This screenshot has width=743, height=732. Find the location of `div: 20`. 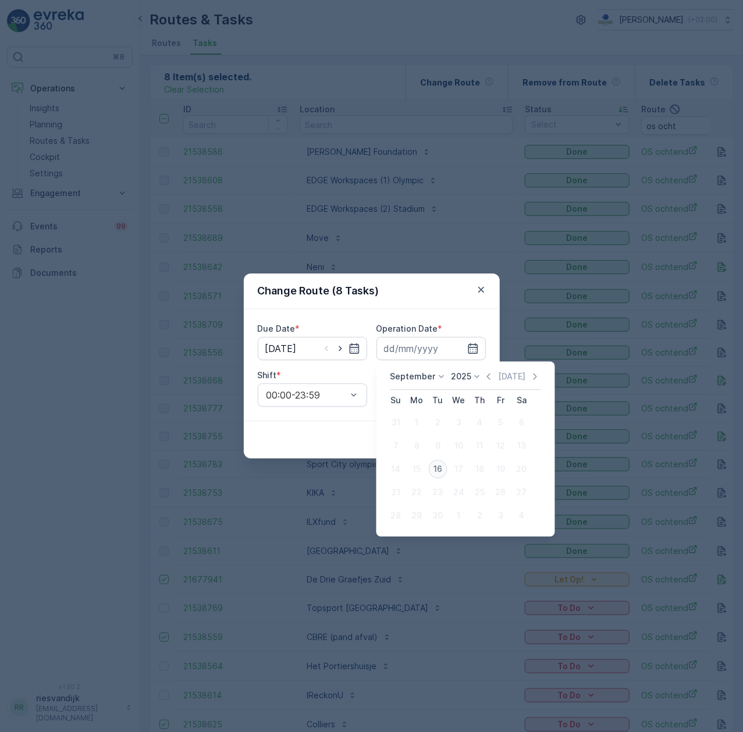

div: 20 is located at coordinates (522, 469).